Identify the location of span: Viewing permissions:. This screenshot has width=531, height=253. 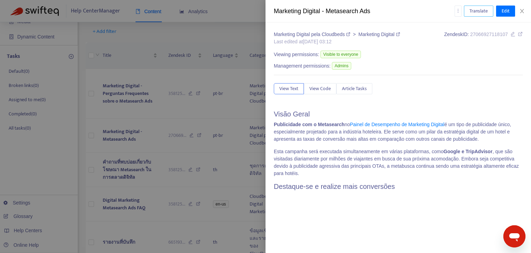
(297, 54).